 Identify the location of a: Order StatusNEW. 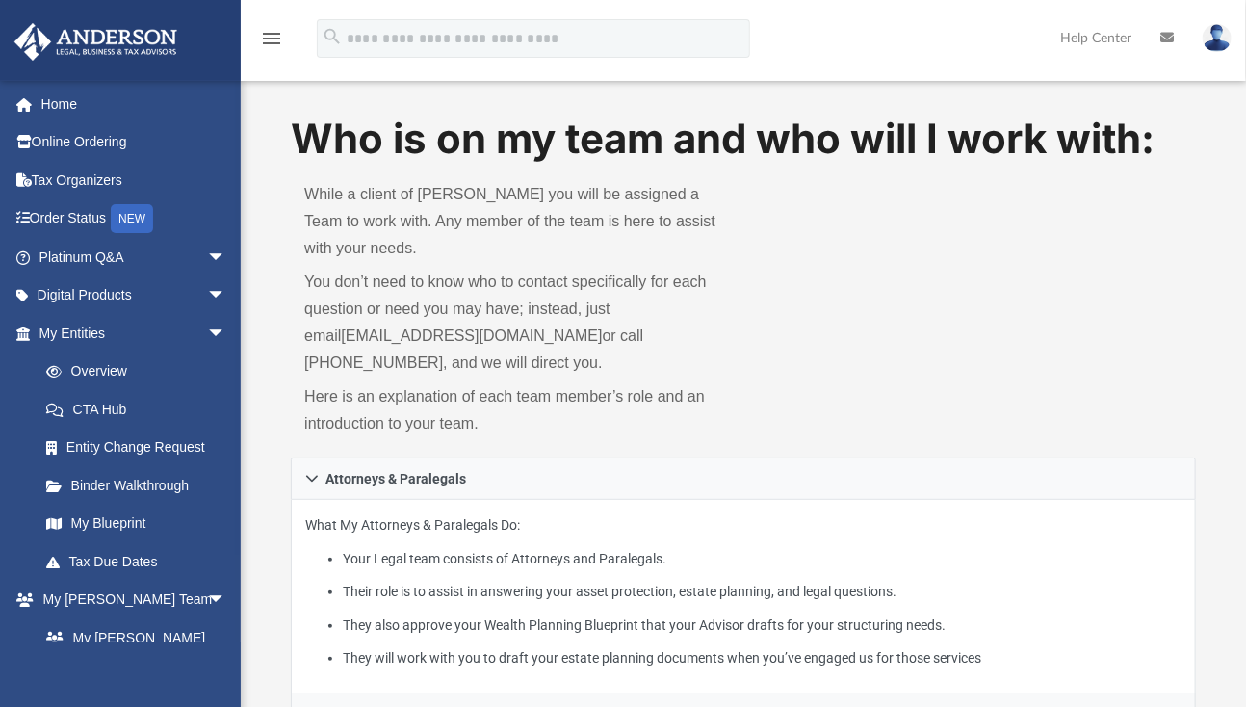
(134, 219).